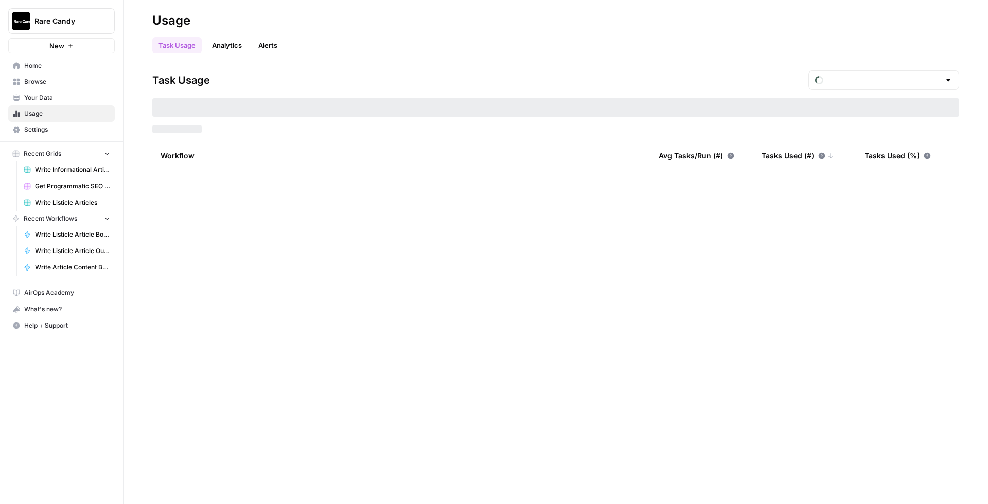 The image size is (988, 504). Describe the element at coordinates (67, 326) in the screenshot. I see `span: Help + Support` at that location.